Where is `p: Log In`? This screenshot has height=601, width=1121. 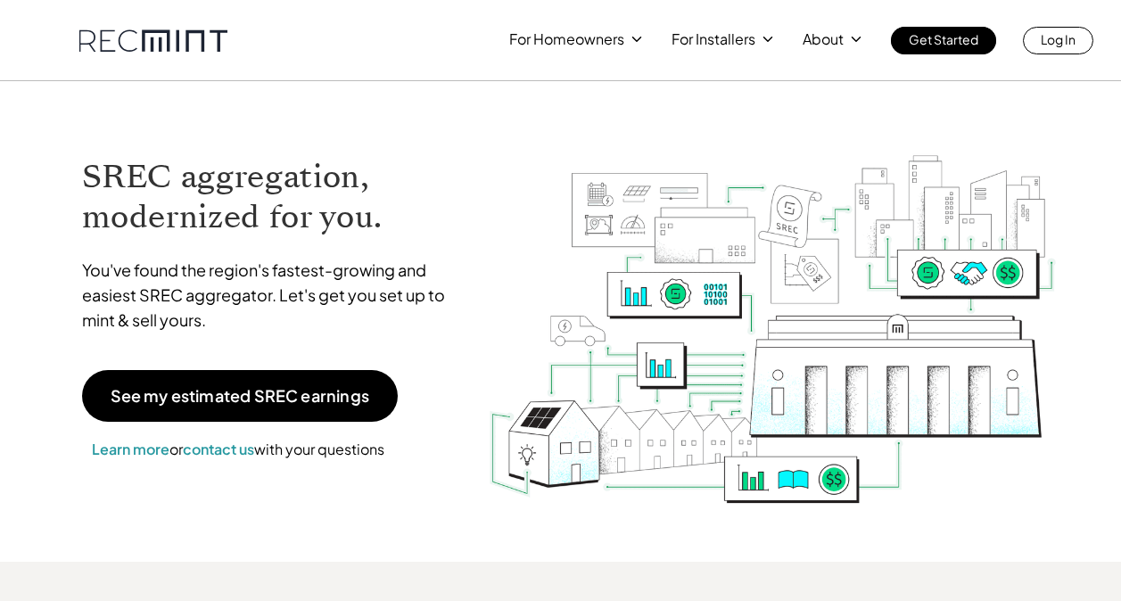 p: Log In is located at coordinates (1058, 39).